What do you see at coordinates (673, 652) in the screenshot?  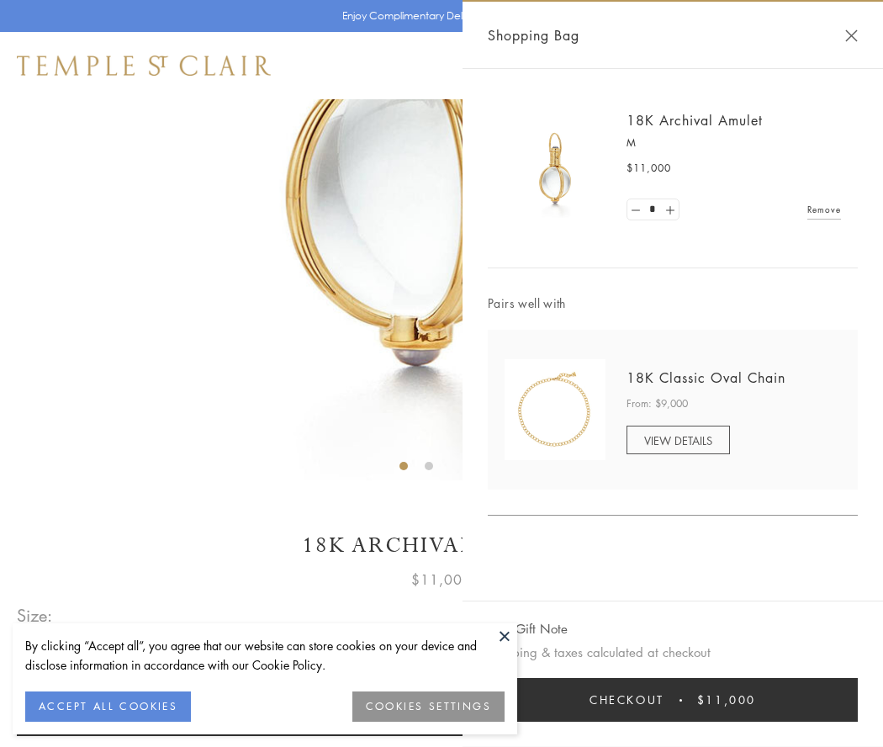 I see `p: Shipping & taxes calculated at checkout` at bounding box center [673, 652].